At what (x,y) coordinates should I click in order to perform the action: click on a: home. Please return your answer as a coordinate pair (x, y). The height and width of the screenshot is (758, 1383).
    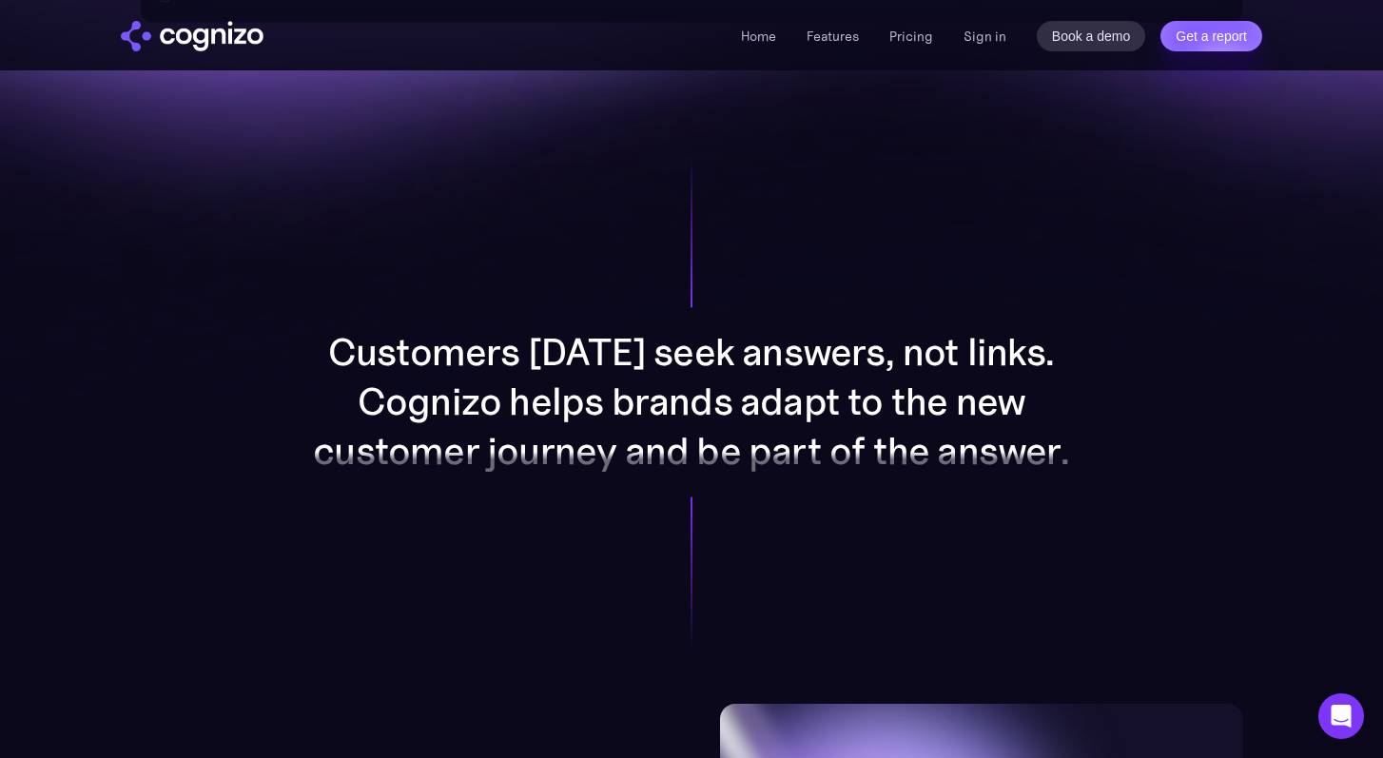
    Looking at the image, I should click on (192, 36).